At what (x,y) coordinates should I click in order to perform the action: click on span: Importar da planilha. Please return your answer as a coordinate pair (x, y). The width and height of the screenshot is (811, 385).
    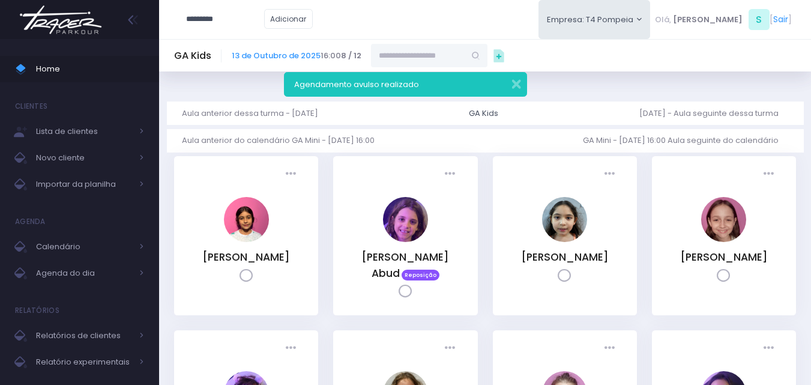
    Looking at the image, I should click on (84, 184).